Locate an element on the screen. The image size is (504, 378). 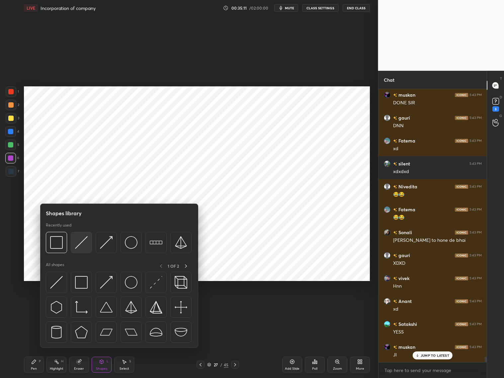
h5: Shapes library is located at coordinates (64, 213).